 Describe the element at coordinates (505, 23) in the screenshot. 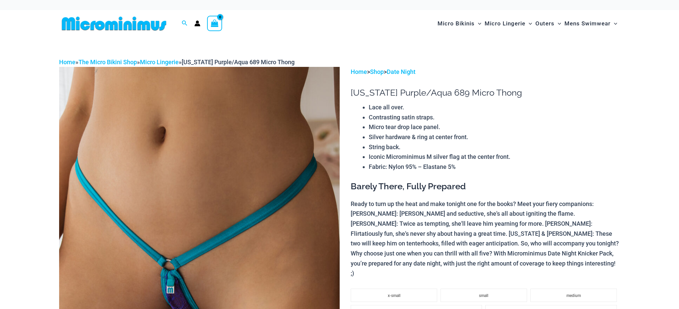

I see `span: Micro Lingerie` at that location.